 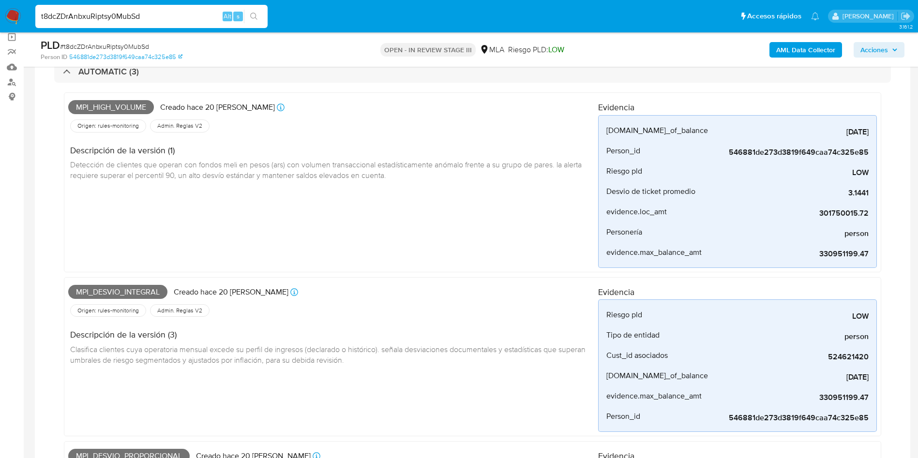 What do you see at coordinates (472, 72) in the screenshot?
I see `div: AUTOMATIC (3)` at bounding box center [472, 72].